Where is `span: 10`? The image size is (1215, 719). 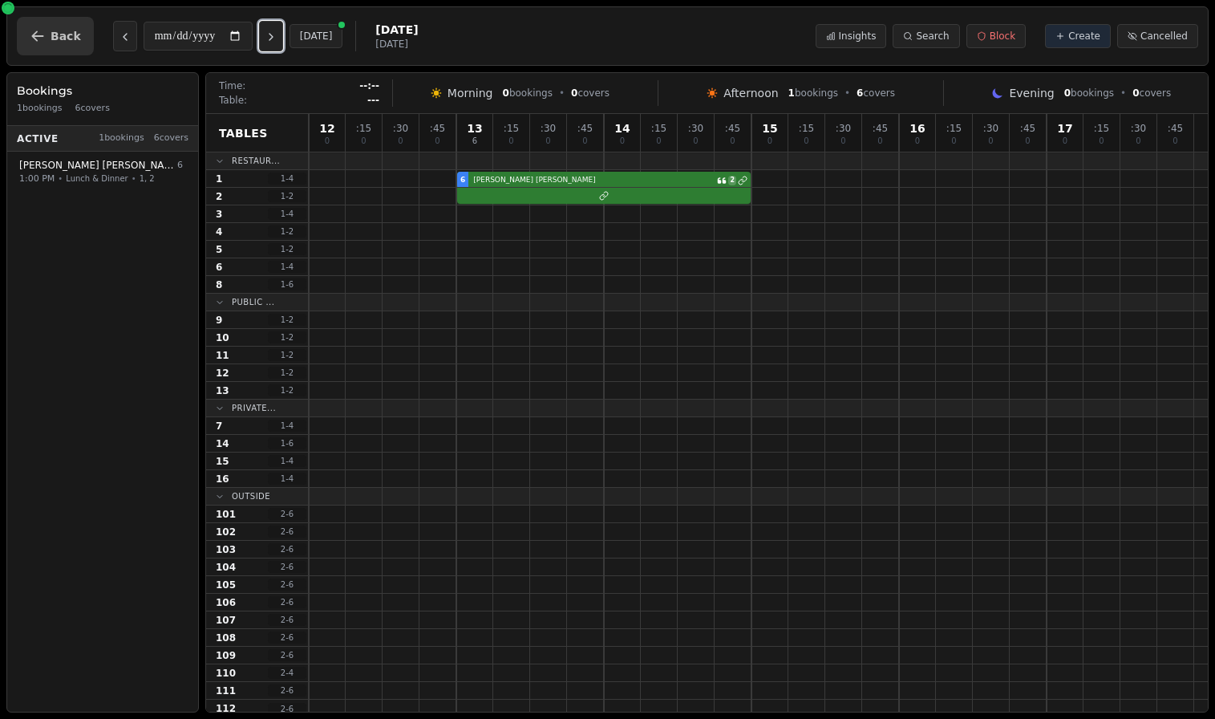 span: 10 is located at coordinates (222, 338).